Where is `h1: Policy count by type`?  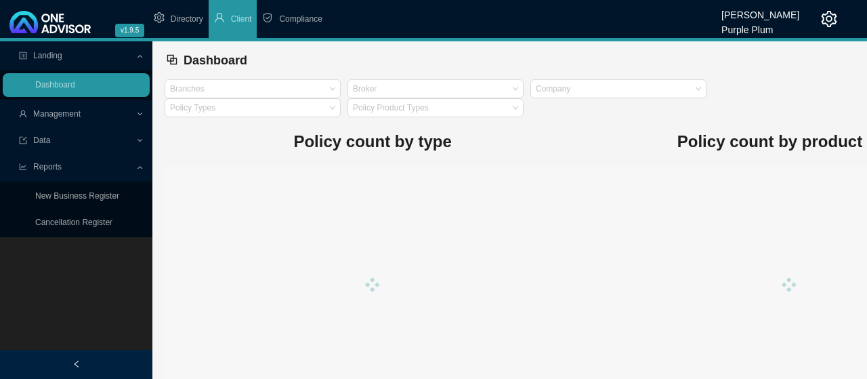
h1: Policy count by type is located at coordinates (373, 142).